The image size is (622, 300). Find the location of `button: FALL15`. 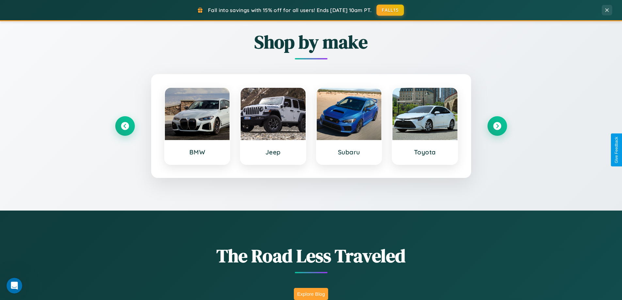

button: FALL15 is located at coordinates (390, 10).